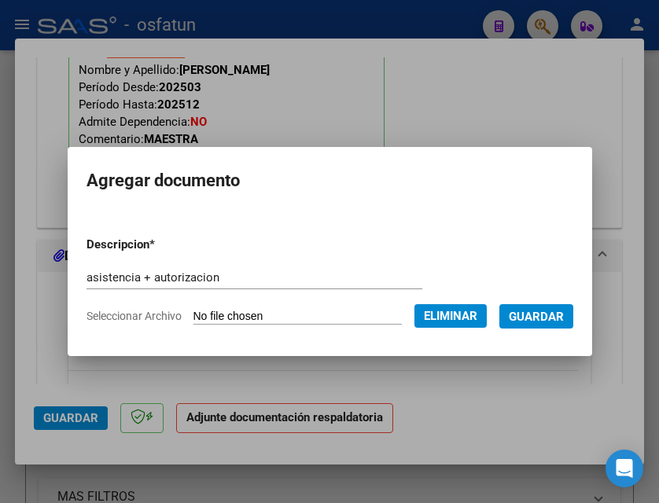 The width and height of the screenshot is (659, 503). I want to click on button: Eliminar, so click(450, 316).